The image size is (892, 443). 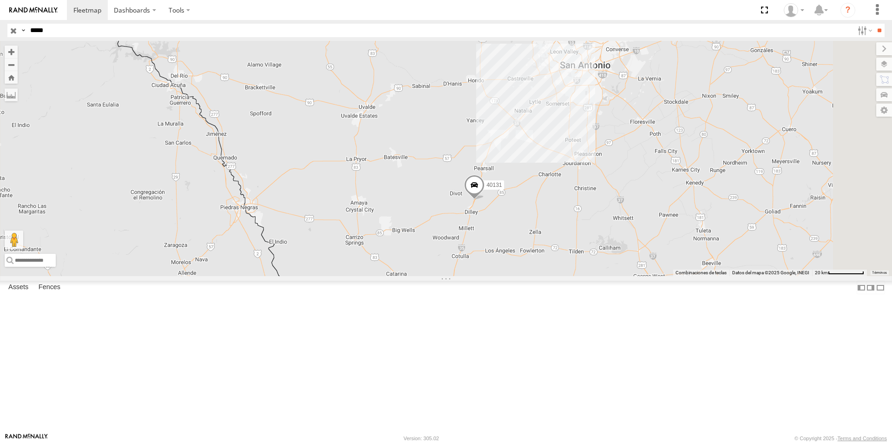 I want to click on a: Terms and Conditions, so click(x=862, y=438).